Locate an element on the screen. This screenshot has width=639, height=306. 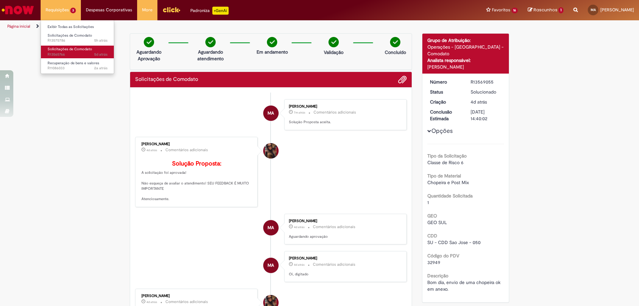
p: Solução Proposta aceita. is located at coordinates (344, 122).